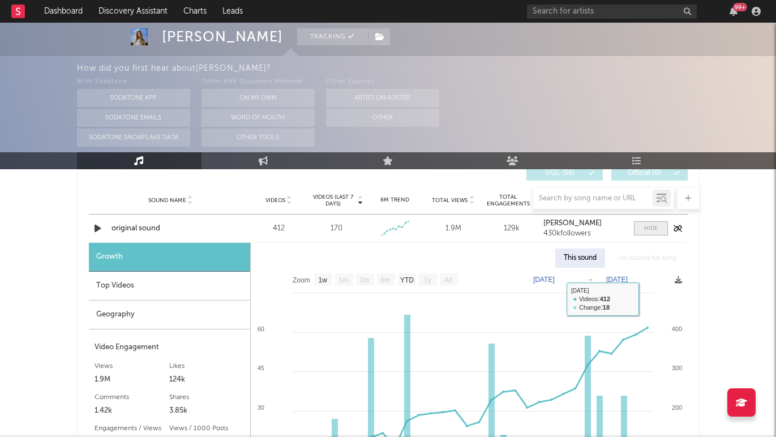 This screenshot has width=776, height=437. I want to click on div: 430k followers, so click(583, 234).